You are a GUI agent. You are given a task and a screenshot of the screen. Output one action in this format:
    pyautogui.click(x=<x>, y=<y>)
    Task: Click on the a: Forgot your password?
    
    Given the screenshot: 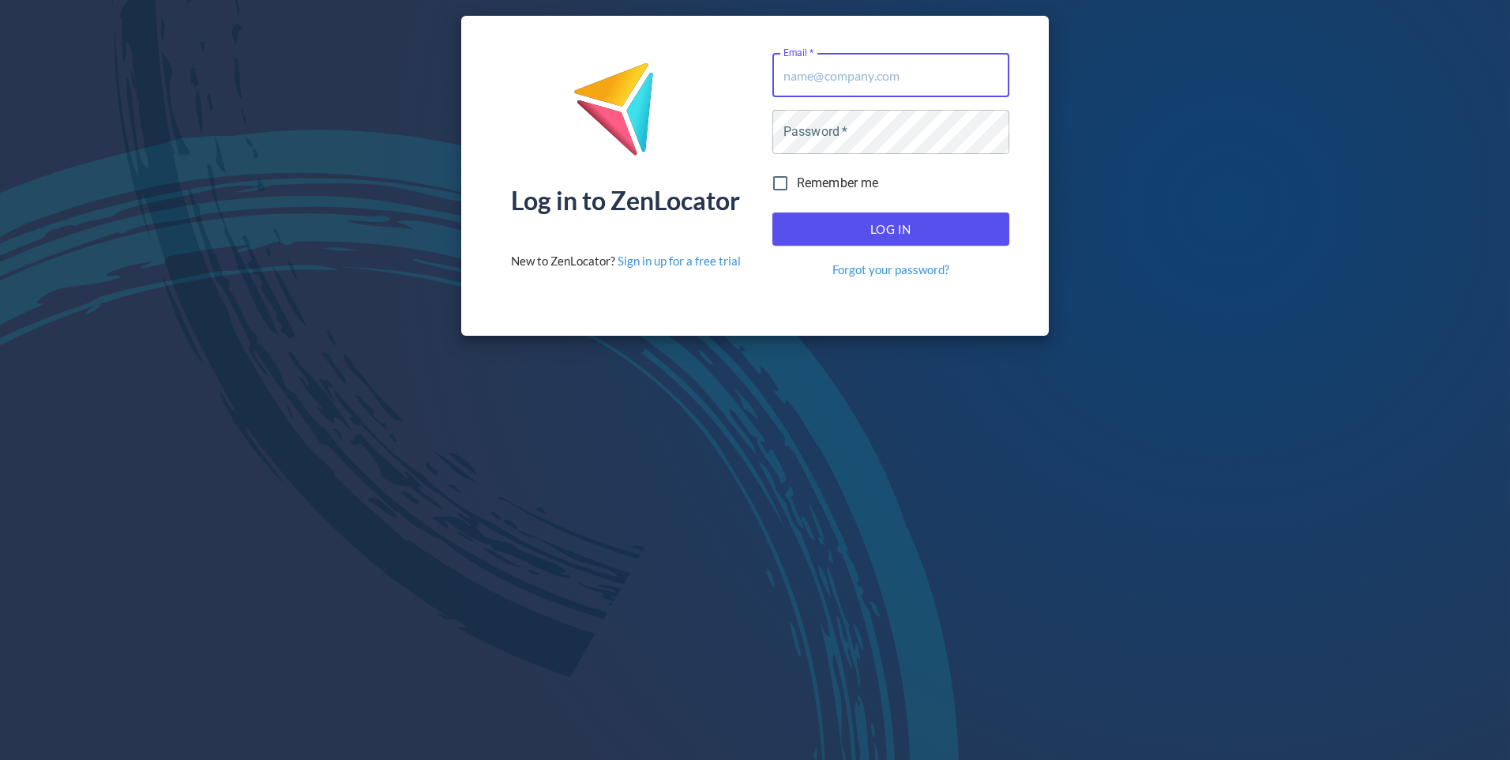 What is the action you would take?
    pyautogui.click(x=891, y=269)
    